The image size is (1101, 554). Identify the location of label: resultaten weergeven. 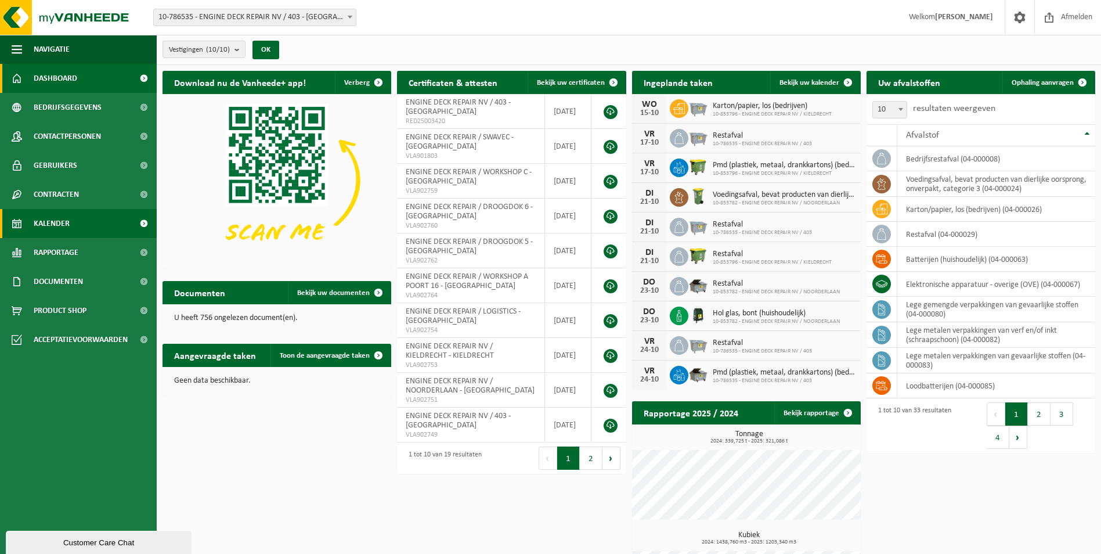
(954, 108).